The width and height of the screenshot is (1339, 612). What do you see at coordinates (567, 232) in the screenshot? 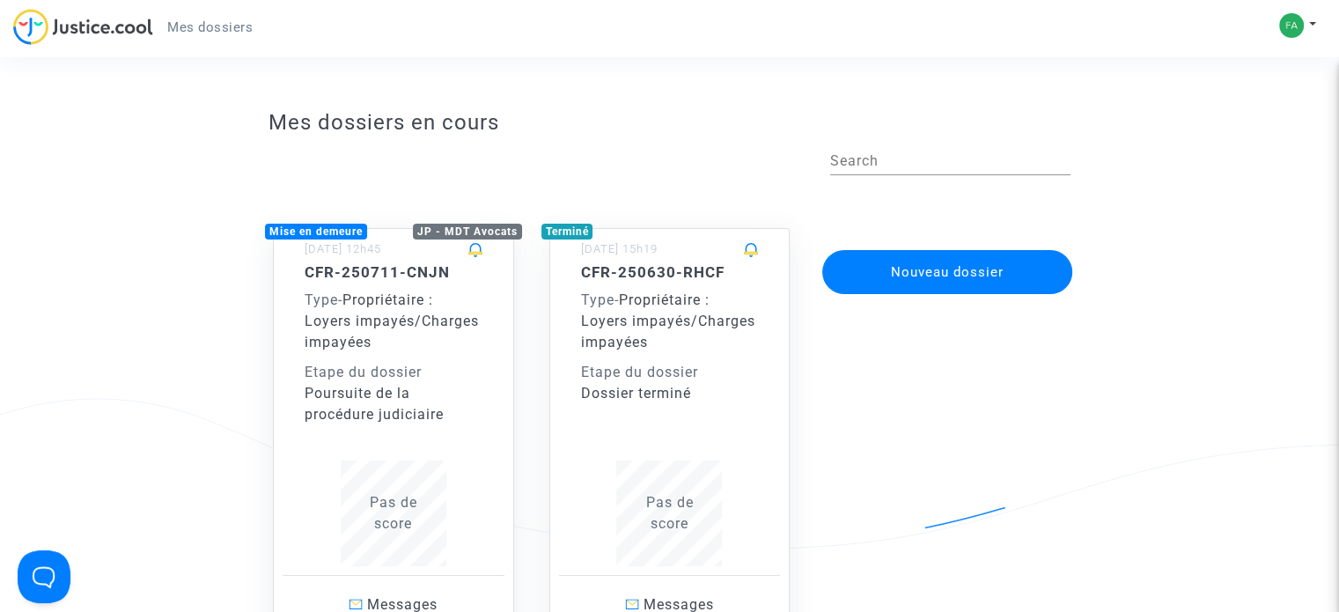
I see `div: Terminé` at bounding box center [567, 232].